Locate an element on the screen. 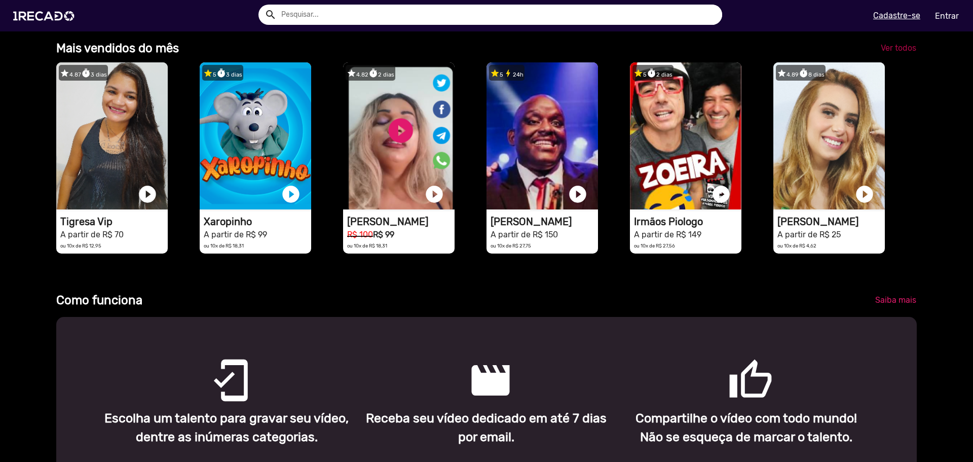 The height and width of the screenshot is (462, 973). mat-icon: Example home icon is located at coordinates (271, 15).